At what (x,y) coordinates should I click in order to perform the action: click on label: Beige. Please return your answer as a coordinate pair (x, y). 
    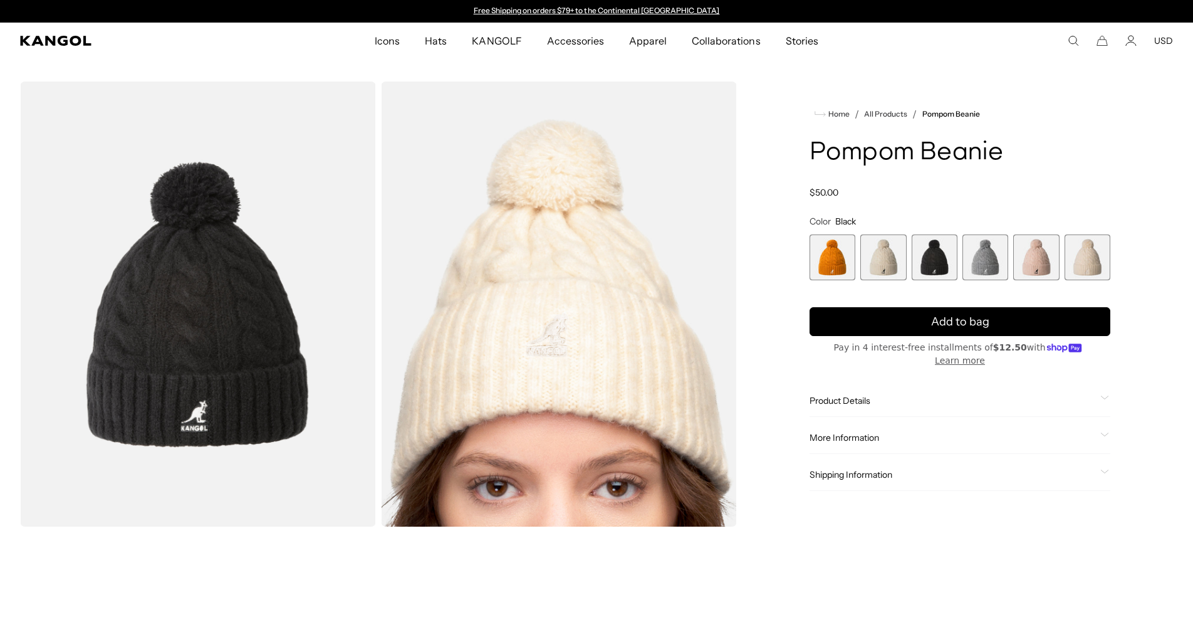
    Looking at the image, I should click on (883, 257).